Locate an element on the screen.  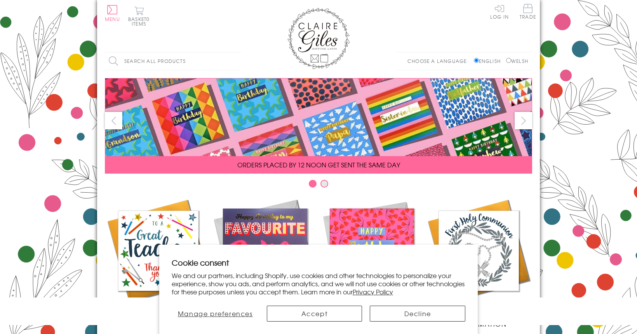
button: next is located at coordinates (523, 120).